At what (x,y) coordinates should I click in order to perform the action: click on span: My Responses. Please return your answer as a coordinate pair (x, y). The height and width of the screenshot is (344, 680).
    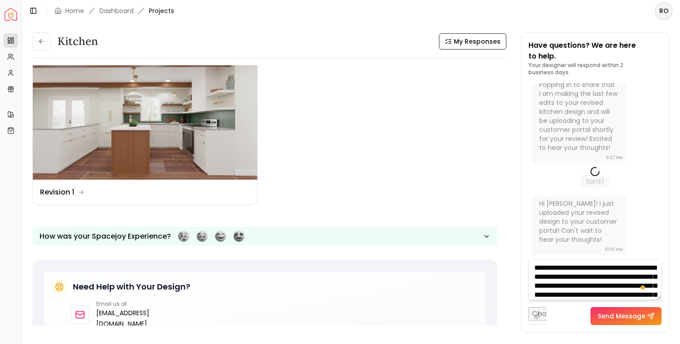
    Looking at the image, I should click on (477, 41).